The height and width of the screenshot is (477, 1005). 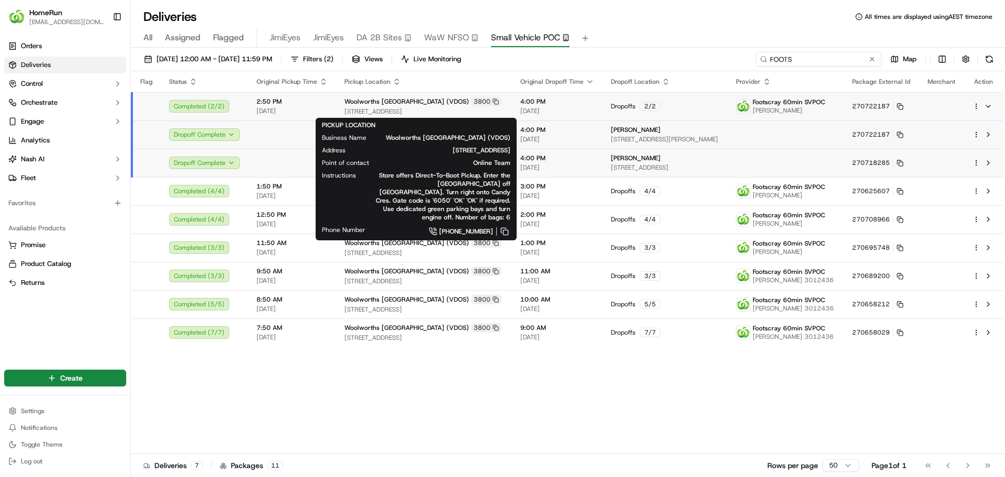 I want to click on div: Deliveries, so click(x=173, y=465).